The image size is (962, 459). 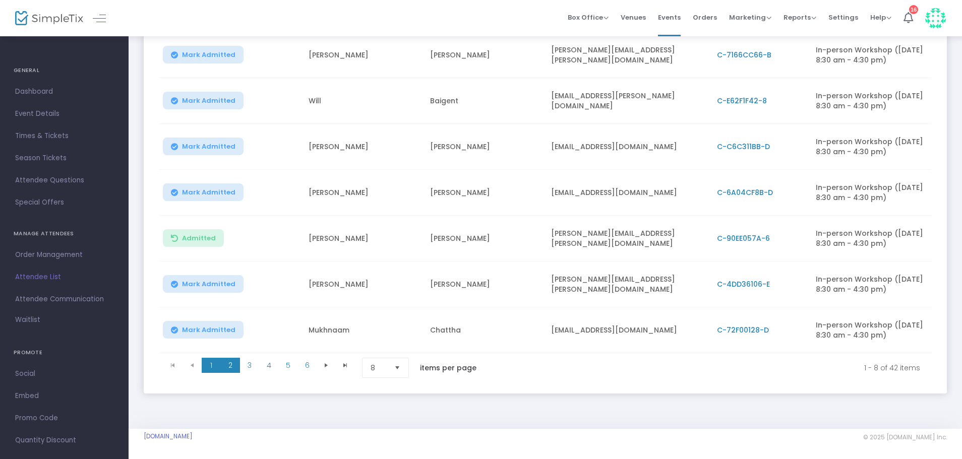 What do you see at coordinates (250, 366) in the screenshot?
I see `span: Page 3` at bounding box center [250, 366].